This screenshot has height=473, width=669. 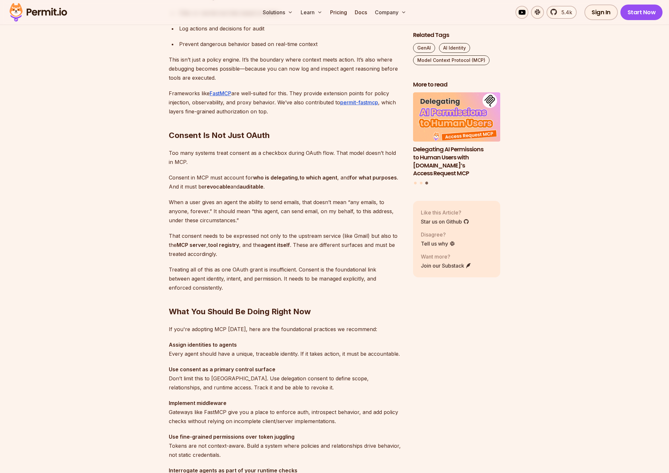 I want to click on strong: for what purposes, so click(x=373, y=177).